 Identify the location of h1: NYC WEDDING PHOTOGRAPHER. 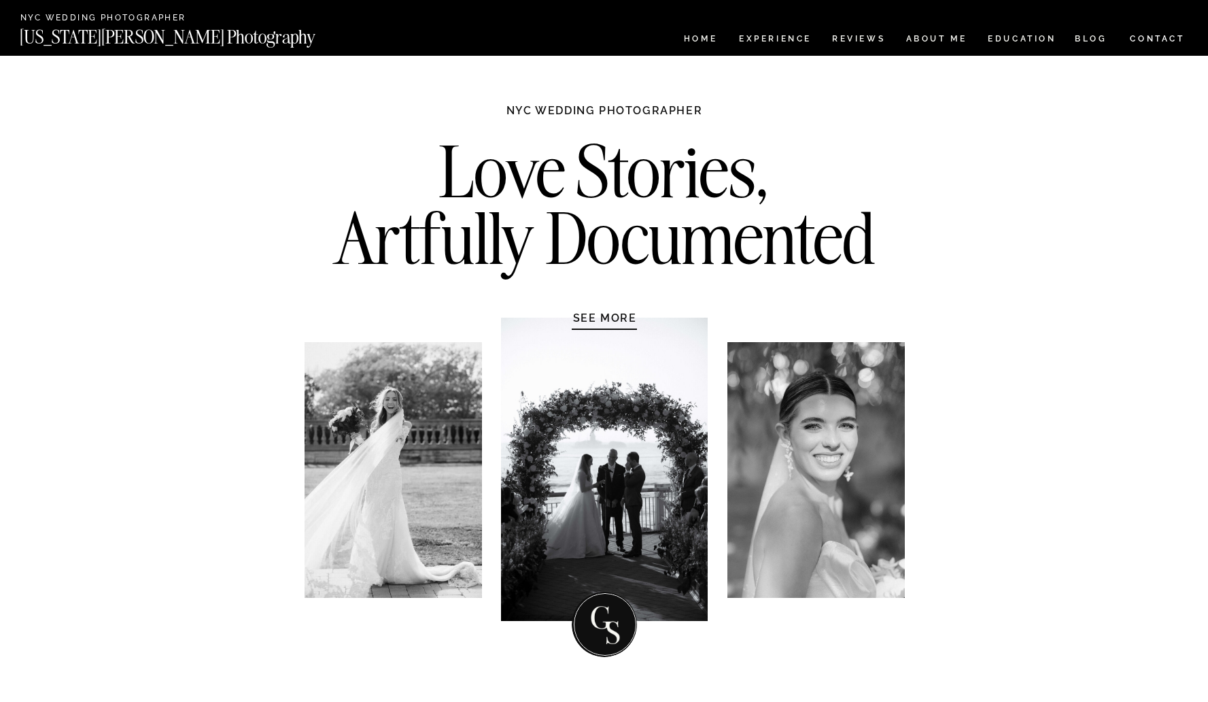
(605, 117).